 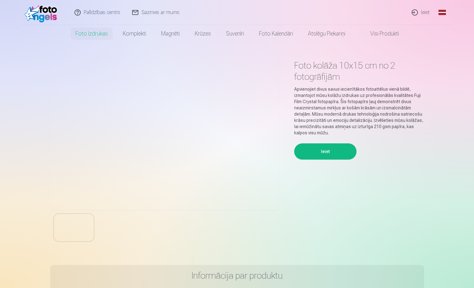 I want to click on a: Foto izdrukas, so click(x=92, y=34).